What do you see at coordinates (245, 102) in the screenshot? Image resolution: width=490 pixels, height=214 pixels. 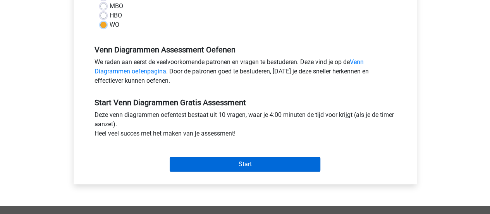 I see `h5: Start Venn Diagrammen Gratis Assessment` at bounding box center [245, 102].